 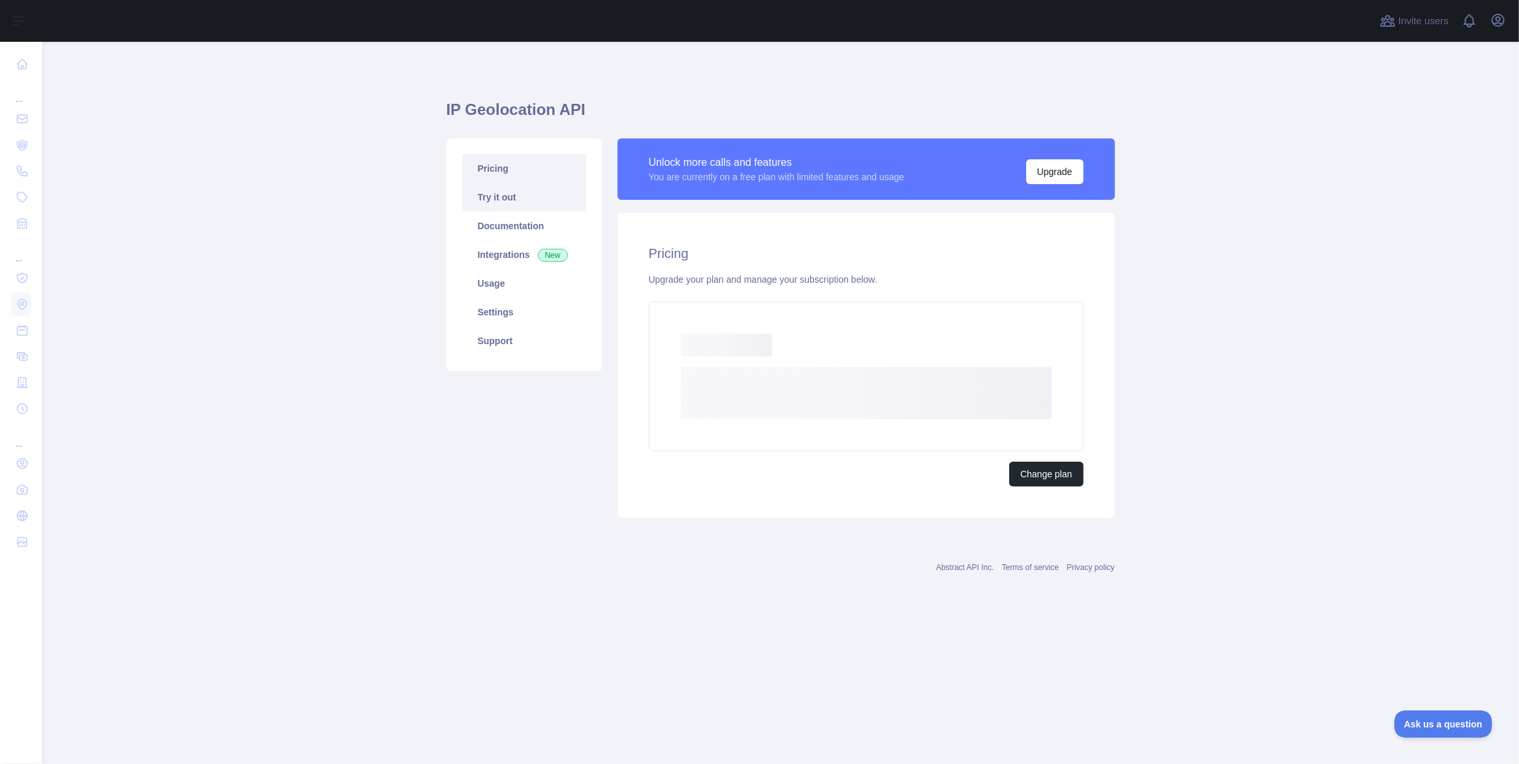 I want to click on div: You are currently on a free plan with limited features and usage, so click(x=777, y=177).